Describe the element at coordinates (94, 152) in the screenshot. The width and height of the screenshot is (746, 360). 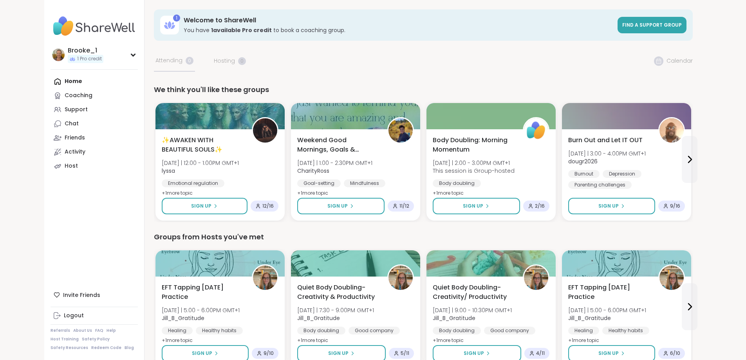
I see `a: Activity` at that location.